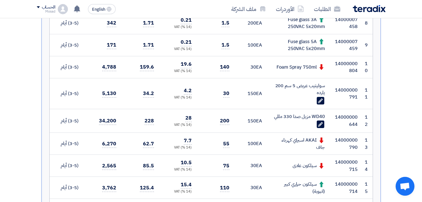 This screenshot has height=202, width=422. What do you see at coordinates (109, 67) in the screenshot?
I see `span: 4,788` at bounding box center [109, 67].